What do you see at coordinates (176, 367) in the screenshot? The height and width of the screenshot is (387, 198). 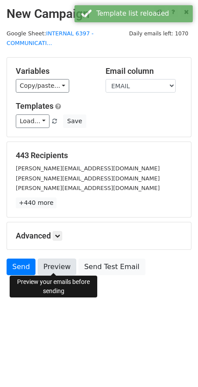 I see `div: Chat Widget` at bounding box center [176, 367].